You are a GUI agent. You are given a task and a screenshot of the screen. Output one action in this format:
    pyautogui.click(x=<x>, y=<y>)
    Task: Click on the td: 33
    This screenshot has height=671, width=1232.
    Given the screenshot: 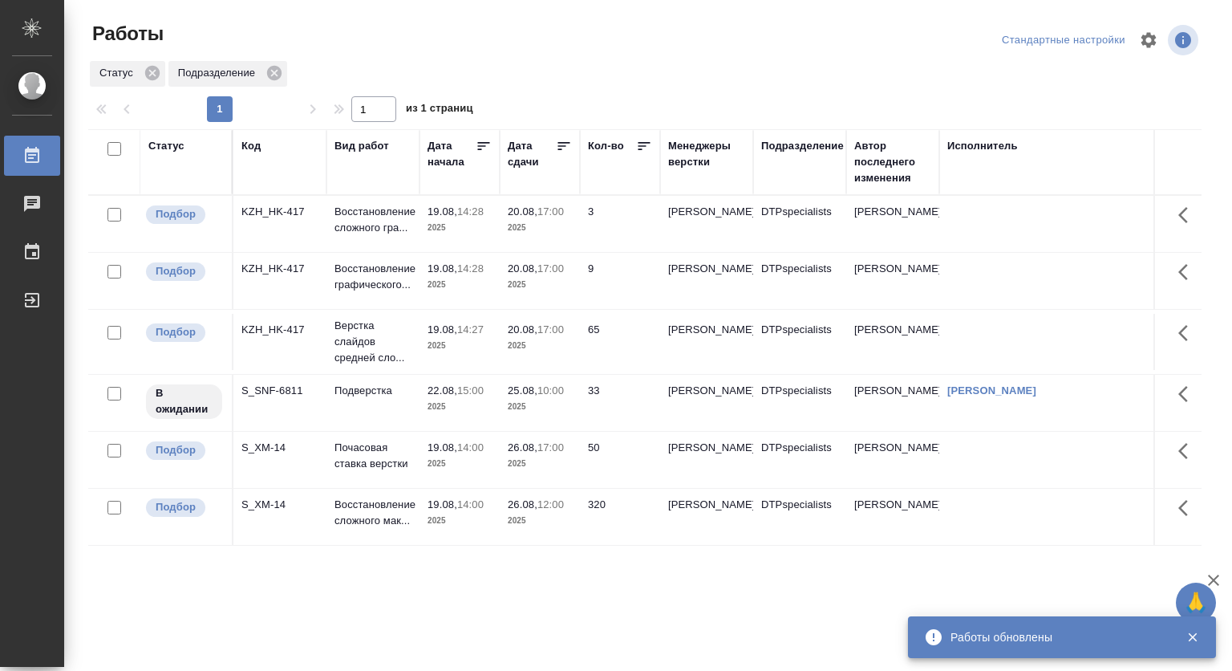 What is the action you would take?
    pyautogui.click(x=620, y=403)
    